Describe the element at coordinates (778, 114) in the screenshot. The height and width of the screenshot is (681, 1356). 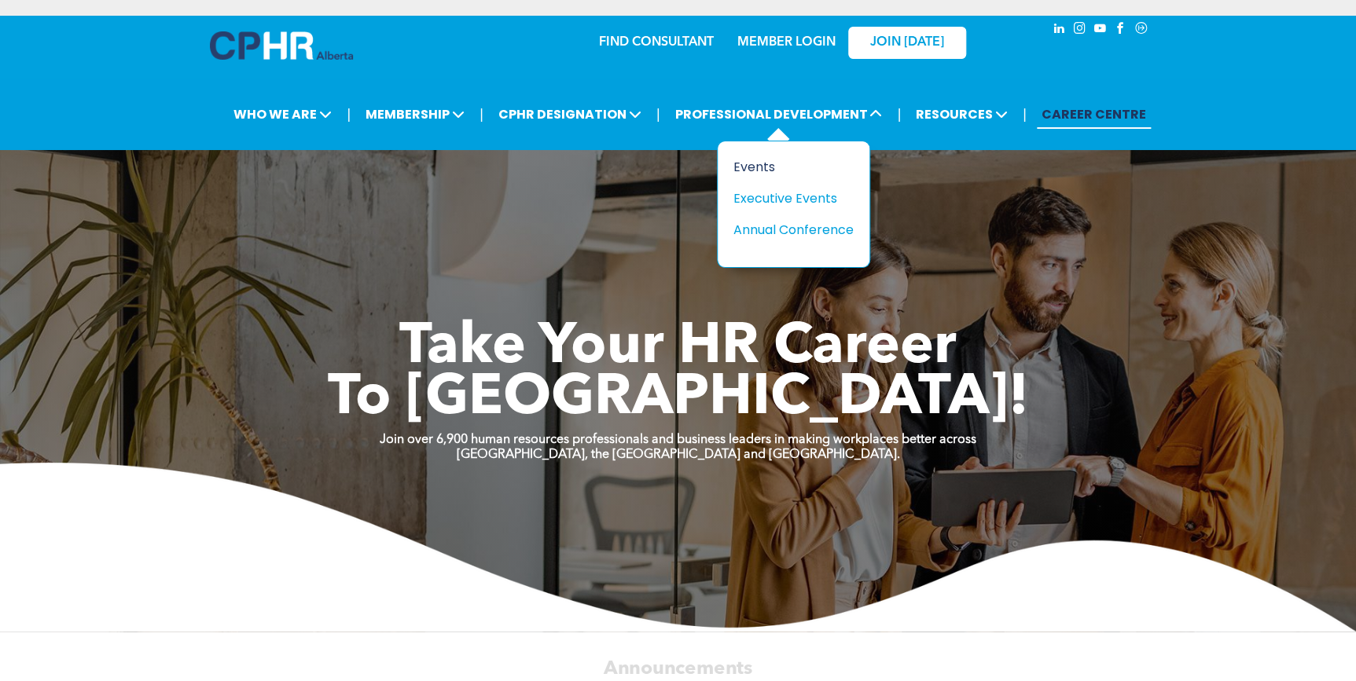
I see `span: PROFESSIONAL DEVELOPMENT` at that location.